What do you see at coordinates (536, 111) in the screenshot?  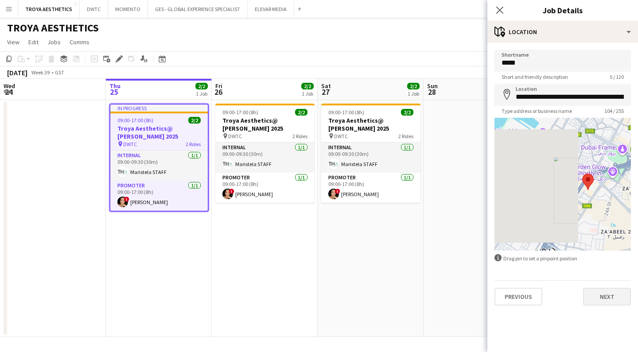 I see `span: Type address or business name` at bounding box center [536, 111].